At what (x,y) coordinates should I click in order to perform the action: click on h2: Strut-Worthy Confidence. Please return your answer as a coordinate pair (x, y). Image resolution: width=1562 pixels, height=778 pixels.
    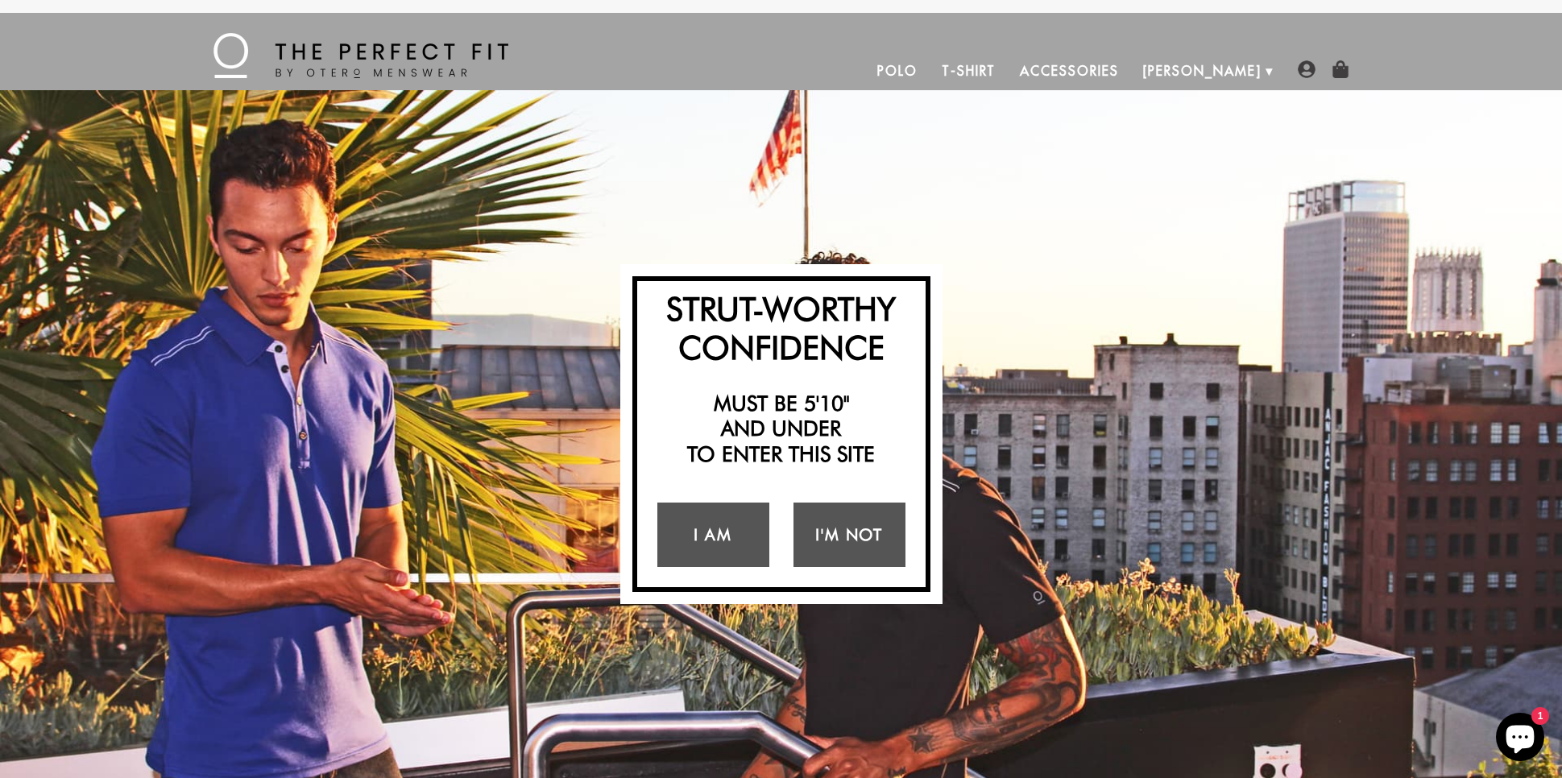
    Looking at the image, I should click on (782, 328).